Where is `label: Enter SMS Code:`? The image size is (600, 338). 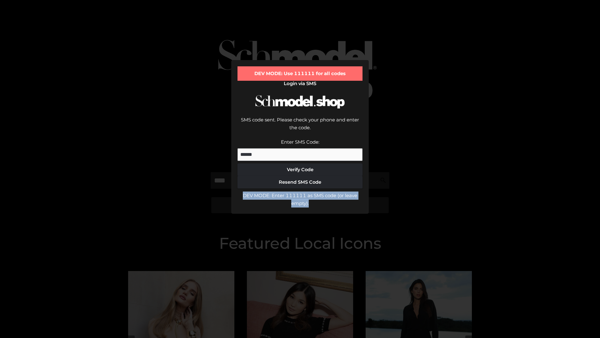
label: Enter SMS Code: is located at coordinates (300, 142).